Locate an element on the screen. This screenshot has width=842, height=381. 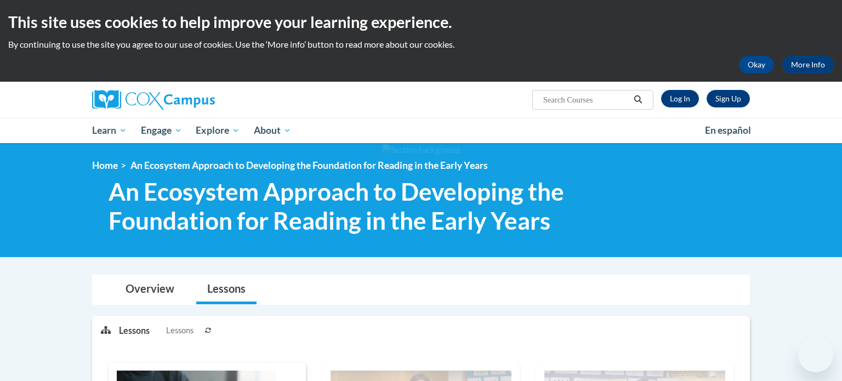
span: Lessons is located at coordinates (180, 331).